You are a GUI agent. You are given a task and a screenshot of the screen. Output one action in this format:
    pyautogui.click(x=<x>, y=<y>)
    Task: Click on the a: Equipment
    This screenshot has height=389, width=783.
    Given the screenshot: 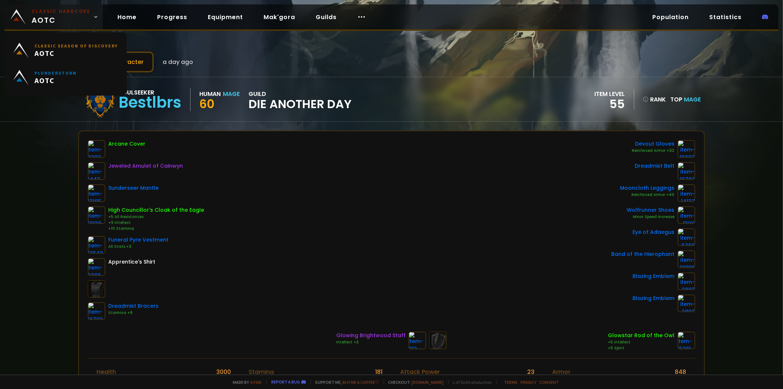 What is the action you would take?
    pyautogui.click(x=226, y=17)
    